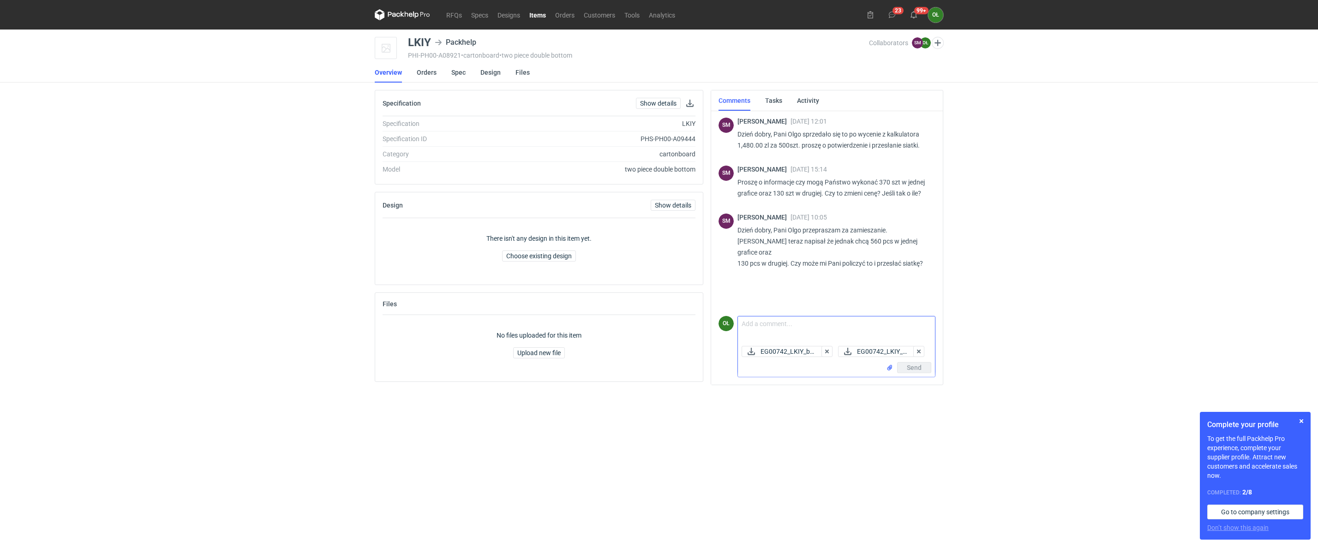 The width and height of the screenshot is (1318, 547). What do you see at coordinates (662, 15) in the screenshot?
I see `a: Analytics` at bounding box center [662, 15].